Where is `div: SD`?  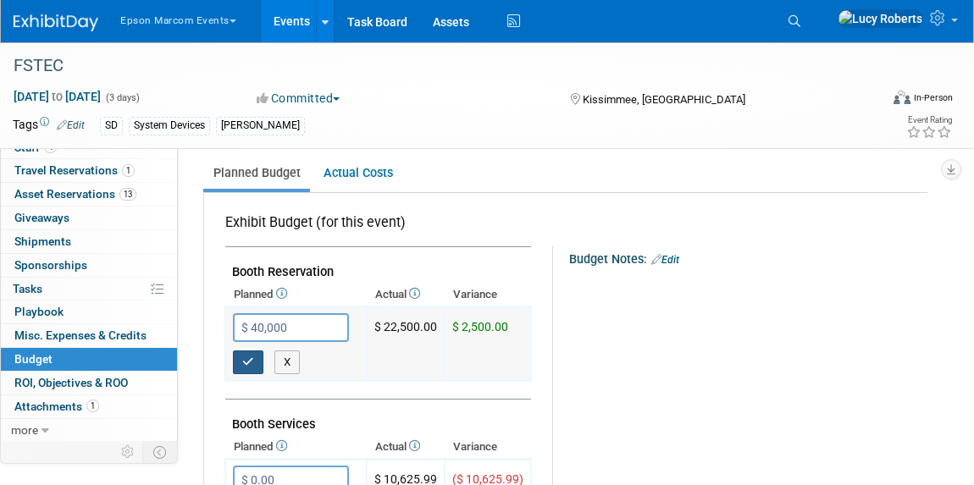
div: SD is located at coordinates (111, 125).